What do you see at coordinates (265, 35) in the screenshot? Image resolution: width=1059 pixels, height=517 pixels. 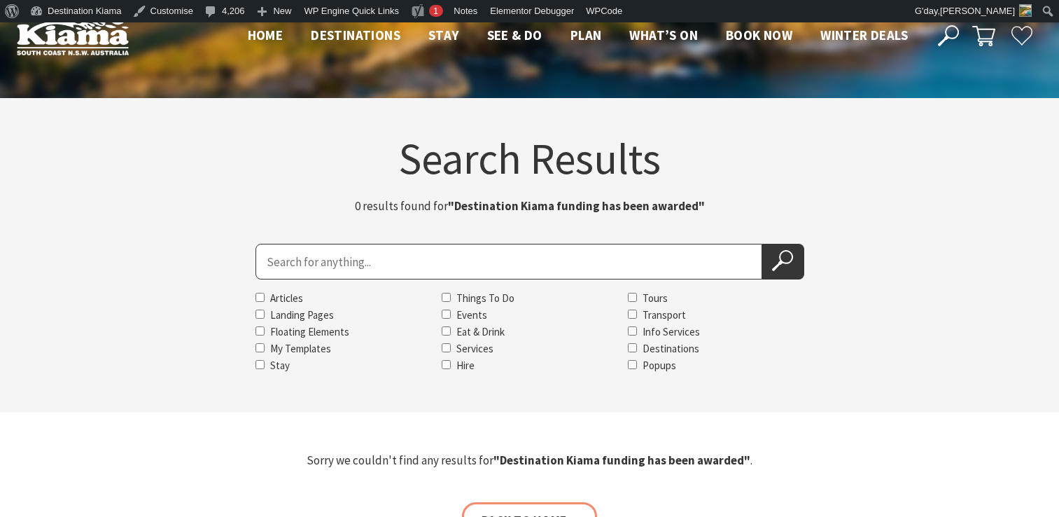 I see `span: Home` at bounding box center [265, 35].